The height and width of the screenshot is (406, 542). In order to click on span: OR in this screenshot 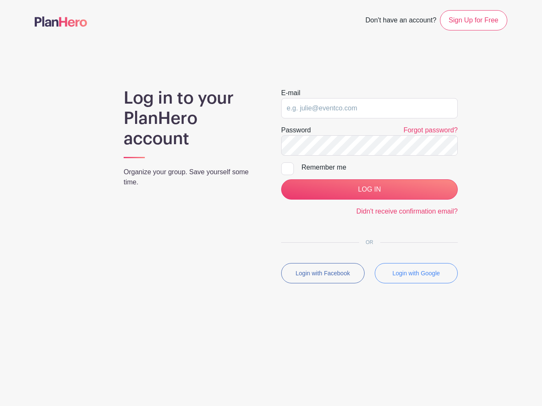, I will do `click(369, 242)`.